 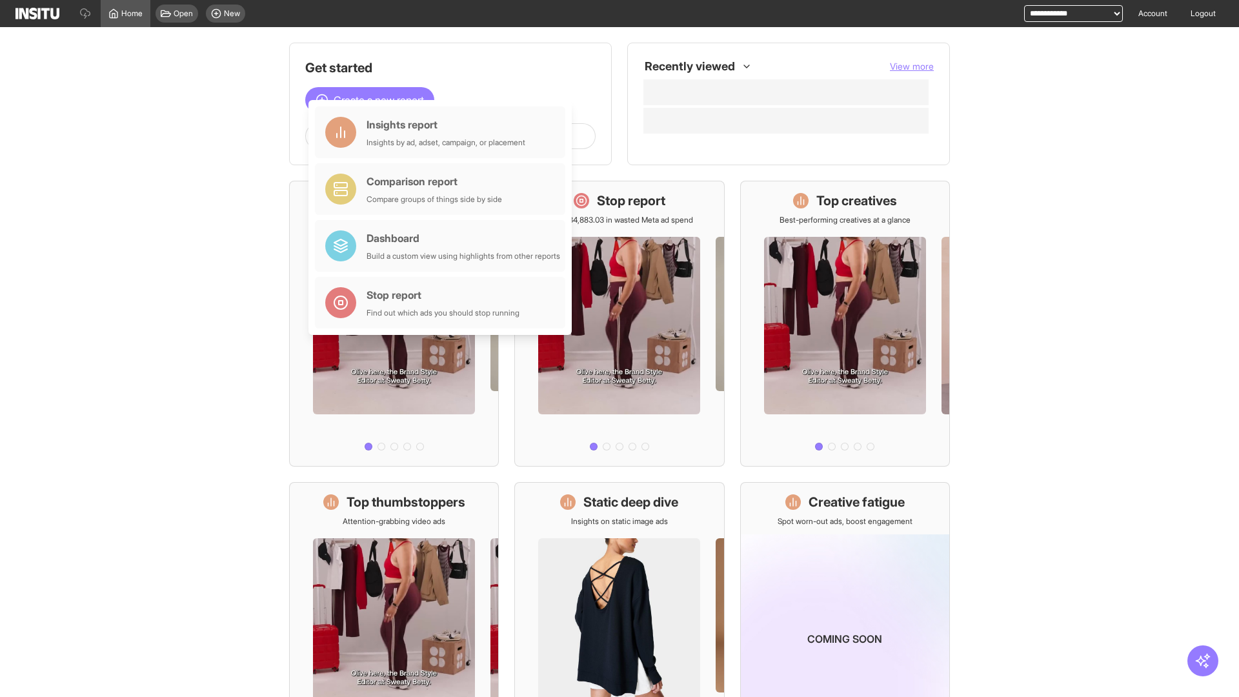 What do you see at coordinates (463, 238) in the screenshot?
I see `div: Dashboard` at bounding box center [463, 238].